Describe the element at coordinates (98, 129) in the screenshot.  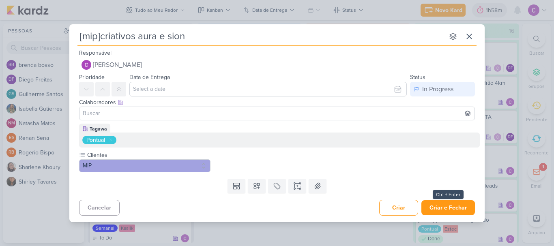
I see `div: Tagawa` at that location.